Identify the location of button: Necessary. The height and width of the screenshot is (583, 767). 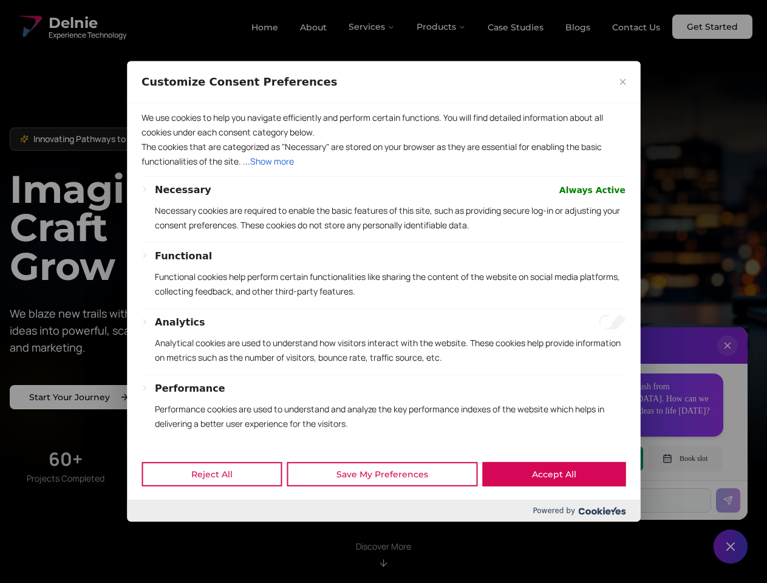
(183, 190).